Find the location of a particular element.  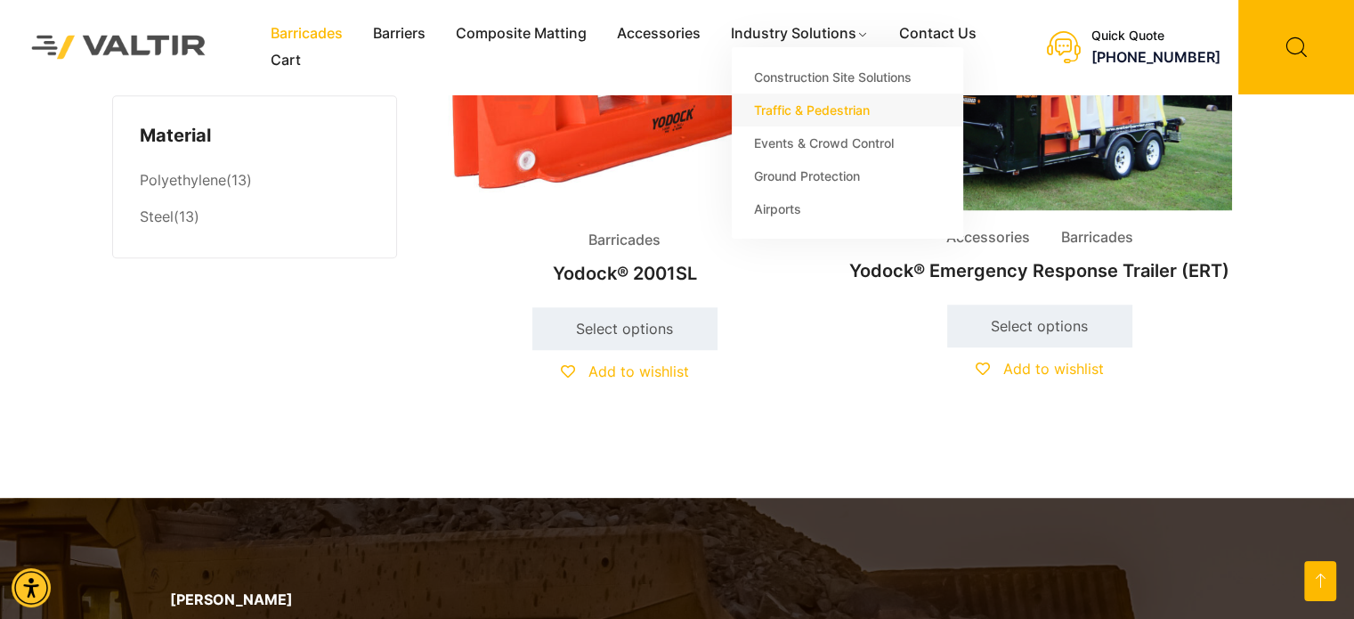

a: Accessories is located at coordinates (659, 34).